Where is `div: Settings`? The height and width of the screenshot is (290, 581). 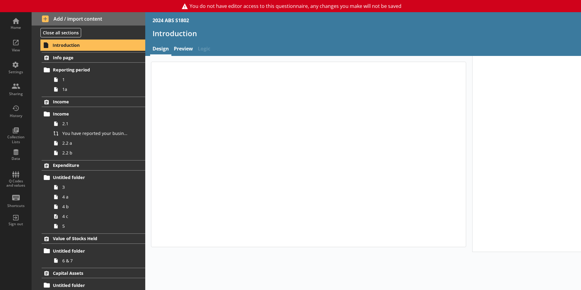 div: Settings is located at coordinates (16, 72).